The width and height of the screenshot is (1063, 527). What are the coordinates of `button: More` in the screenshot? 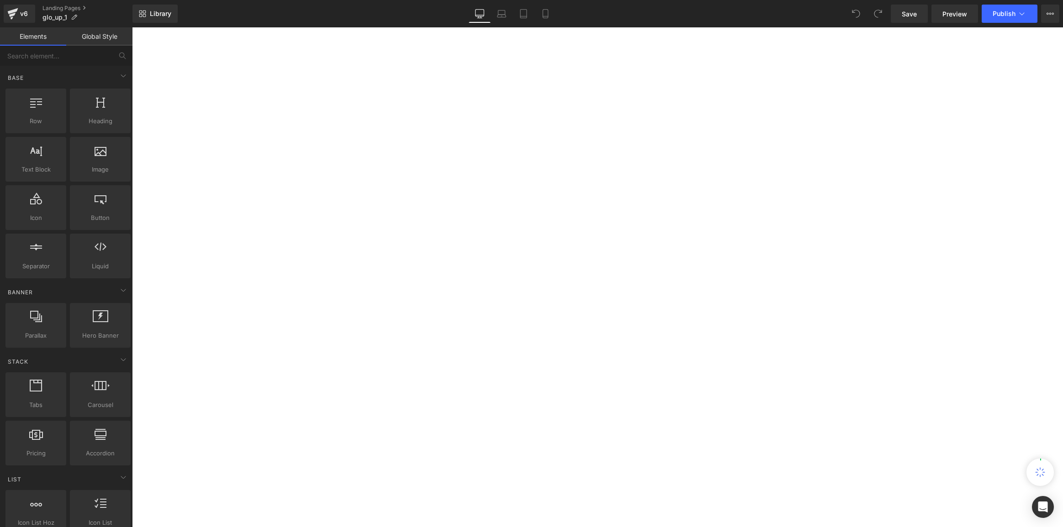 It's located at (1050, 14).